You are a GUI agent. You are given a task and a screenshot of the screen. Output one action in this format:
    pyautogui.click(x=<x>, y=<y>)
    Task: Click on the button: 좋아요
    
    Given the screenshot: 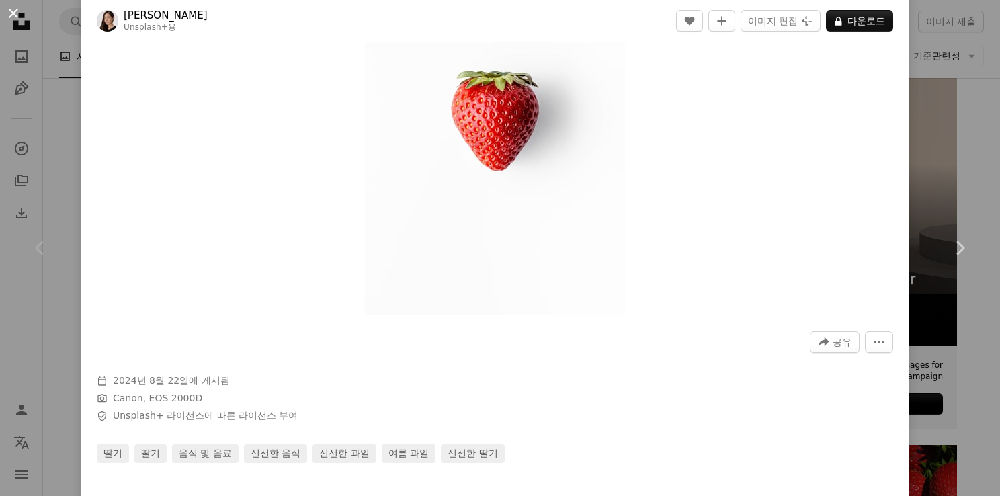 What is the action you would take?
    pyautogui.click(x=689, y=21)
    